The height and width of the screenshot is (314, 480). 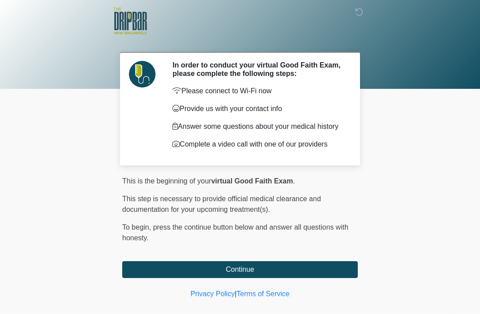 What do you see at coordinates (258, 69) in the screenshot?
I see `h2: In order to conduct your virtual Good Faith Exam, please complete the following steps:` at bounding box center [258, 69].